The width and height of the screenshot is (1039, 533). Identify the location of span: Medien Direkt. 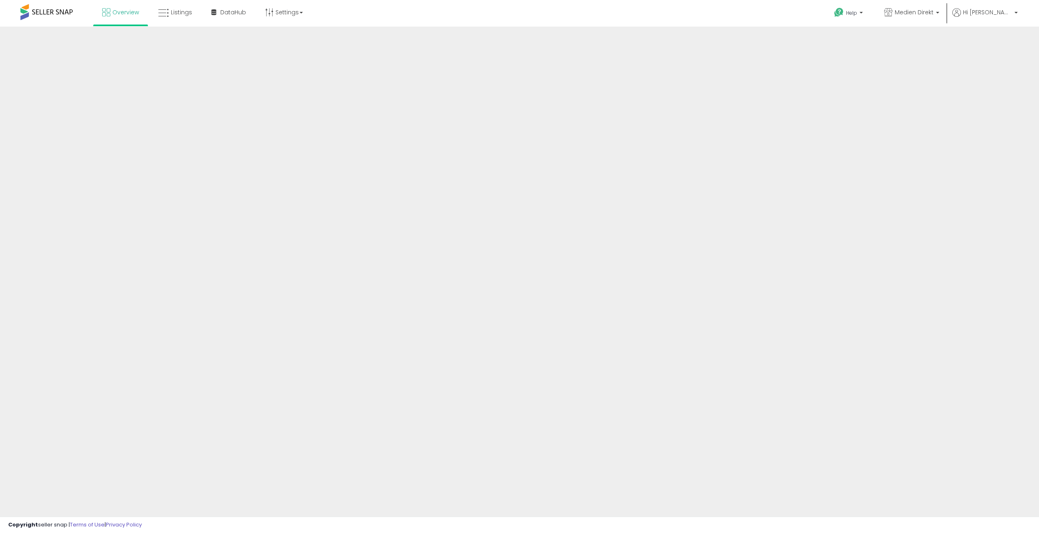
(914, 12).